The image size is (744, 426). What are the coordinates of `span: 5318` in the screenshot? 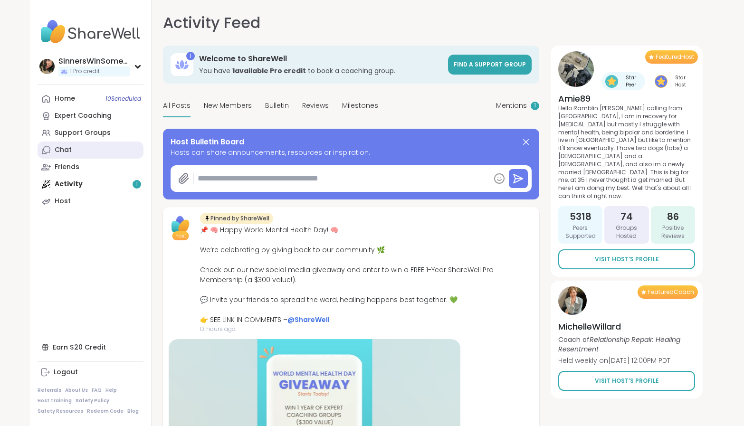 It's located at (581, 217).